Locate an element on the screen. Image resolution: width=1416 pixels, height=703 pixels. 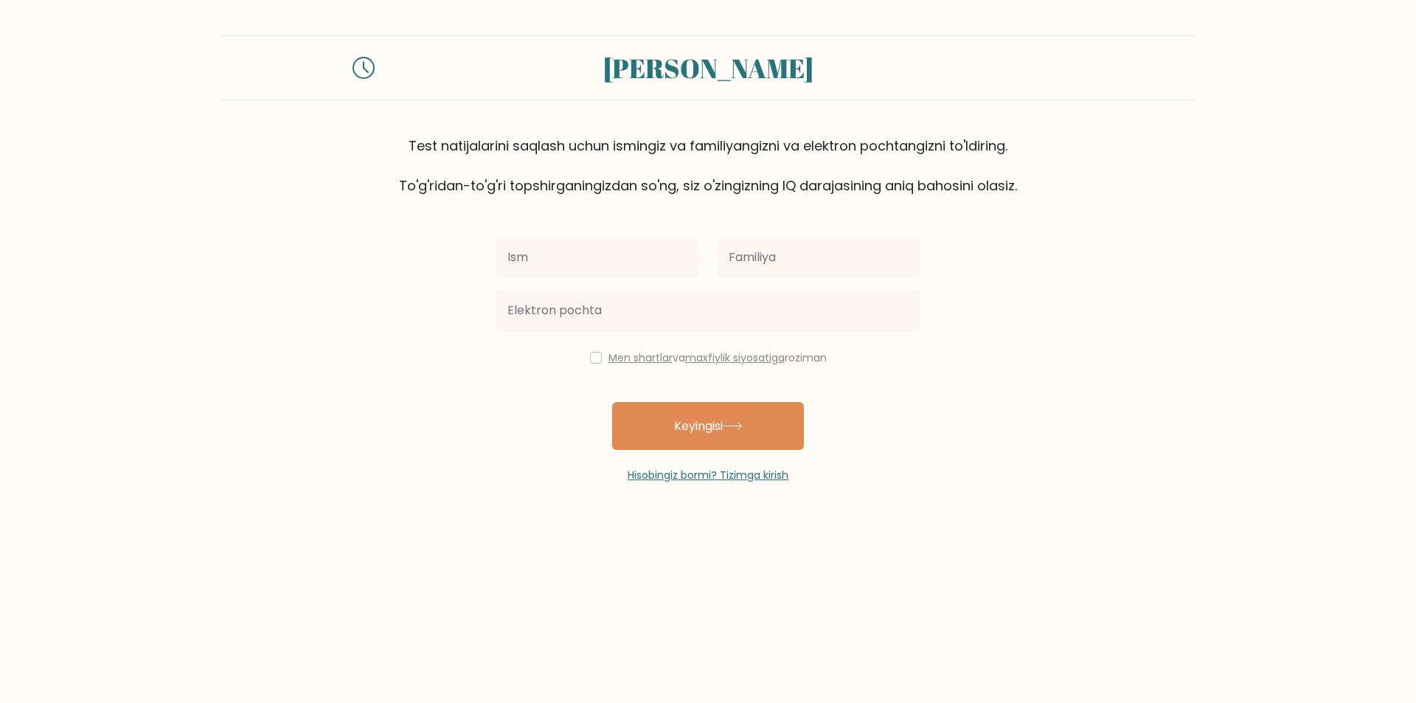
a: Hisobingiz bormi? Tizimga kirish is located at coordinates (708, 475).